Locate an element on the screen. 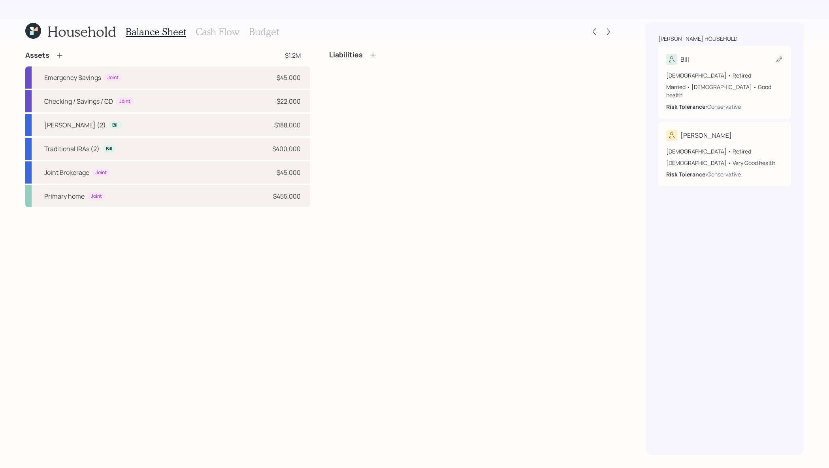 The height and width of the screenshot is (468, 829). h3: Cash Flow is located at coordinates (217, 32).